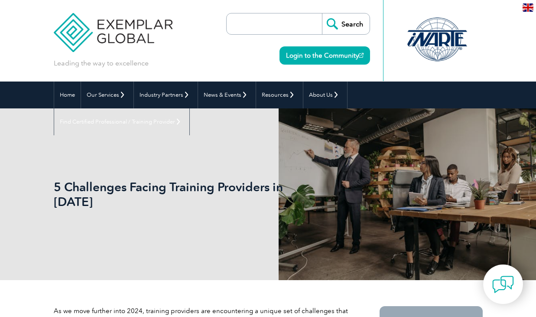  What do you see at coordinates (325, 95) in the screenshot?
I see `a: About Us` at bounding box center [325, 95].